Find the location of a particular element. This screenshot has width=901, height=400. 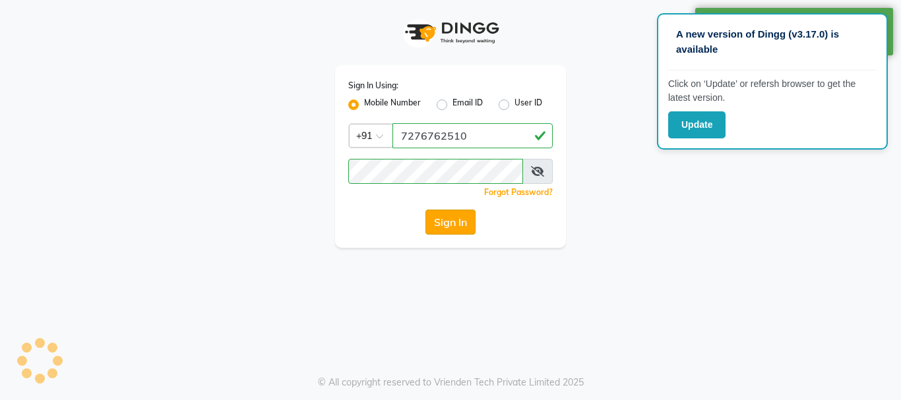

label: Email ID is located at coordinates (468, 105).